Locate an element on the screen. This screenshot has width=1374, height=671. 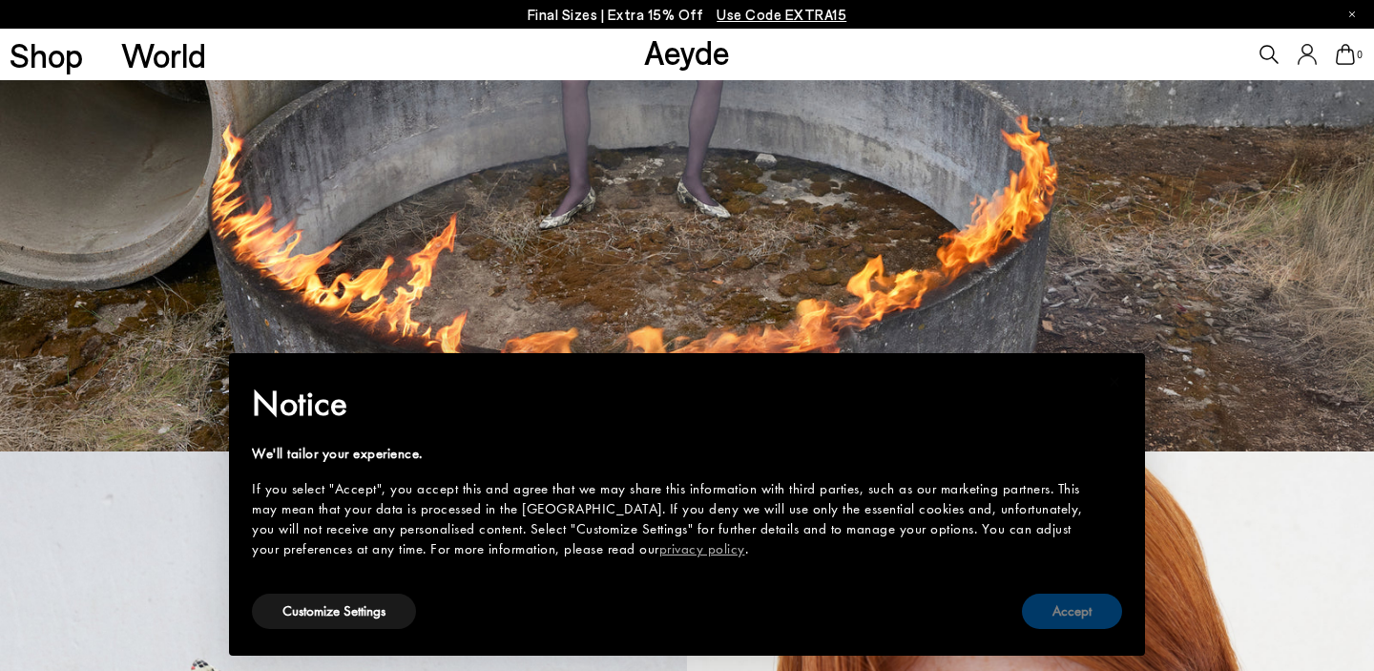
h2: Notice is located at coordinates (672, 404).